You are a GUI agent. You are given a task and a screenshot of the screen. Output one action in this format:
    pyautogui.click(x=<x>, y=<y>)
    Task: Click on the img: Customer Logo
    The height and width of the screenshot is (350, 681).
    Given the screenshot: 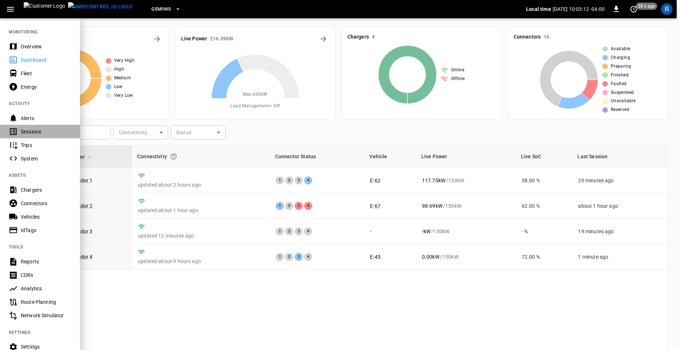 What is the action you would take?
    pyautogui.click(x=44, y=9)
    